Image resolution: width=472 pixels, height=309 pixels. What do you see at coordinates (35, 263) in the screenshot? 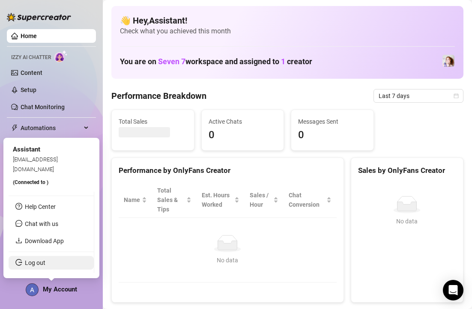
I see `a: Log out` at bounding box center [35, 263].